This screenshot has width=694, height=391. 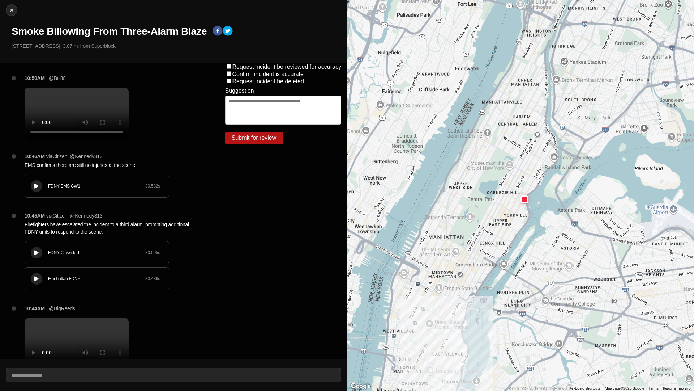 I want to click on span: Map data ©2025 Google, so click(x=624, y=388).